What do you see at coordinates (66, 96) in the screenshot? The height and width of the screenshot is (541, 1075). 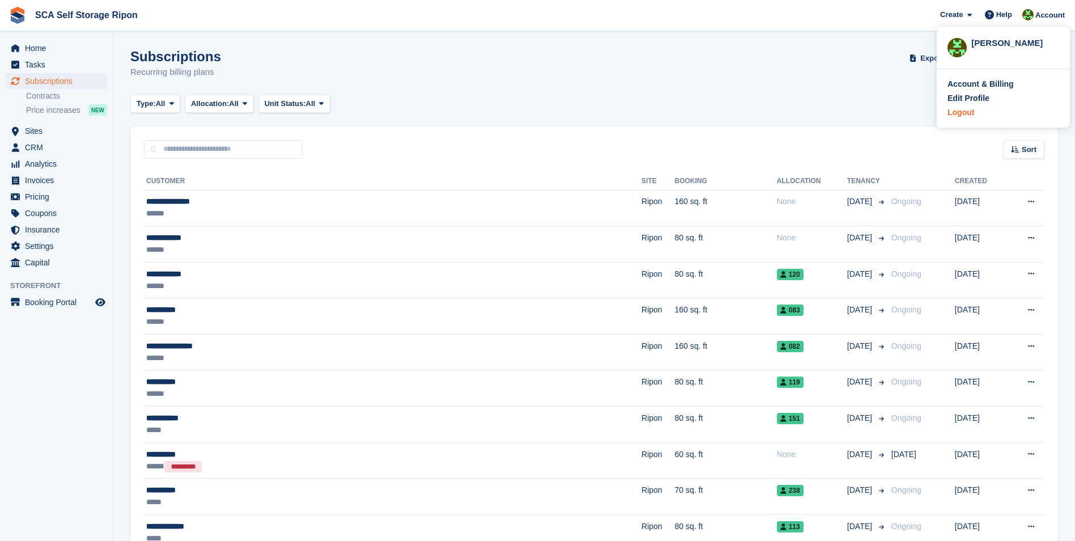 I see `a: Contracts` at bounding box center [66, 96].